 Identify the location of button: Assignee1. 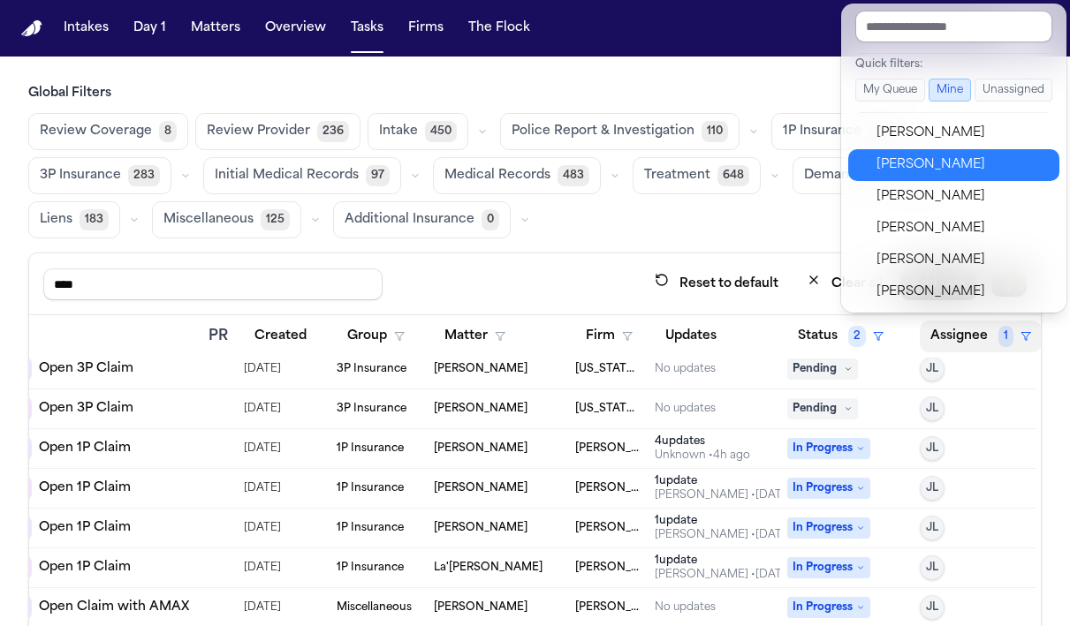
(981, 337).